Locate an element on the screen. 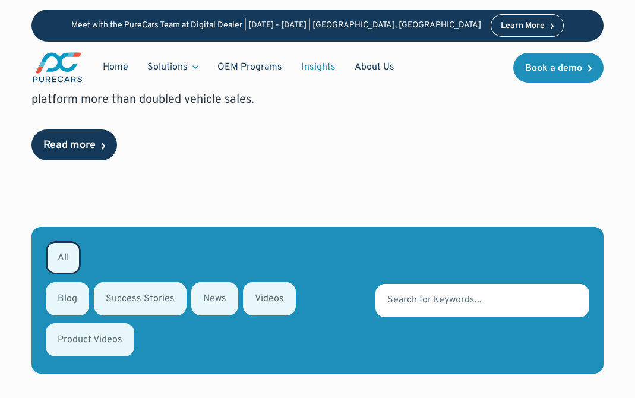 Image resolution: width=635 pixels, height=398 pixels. a: OEM Programs is located at coordinates (249, 67).